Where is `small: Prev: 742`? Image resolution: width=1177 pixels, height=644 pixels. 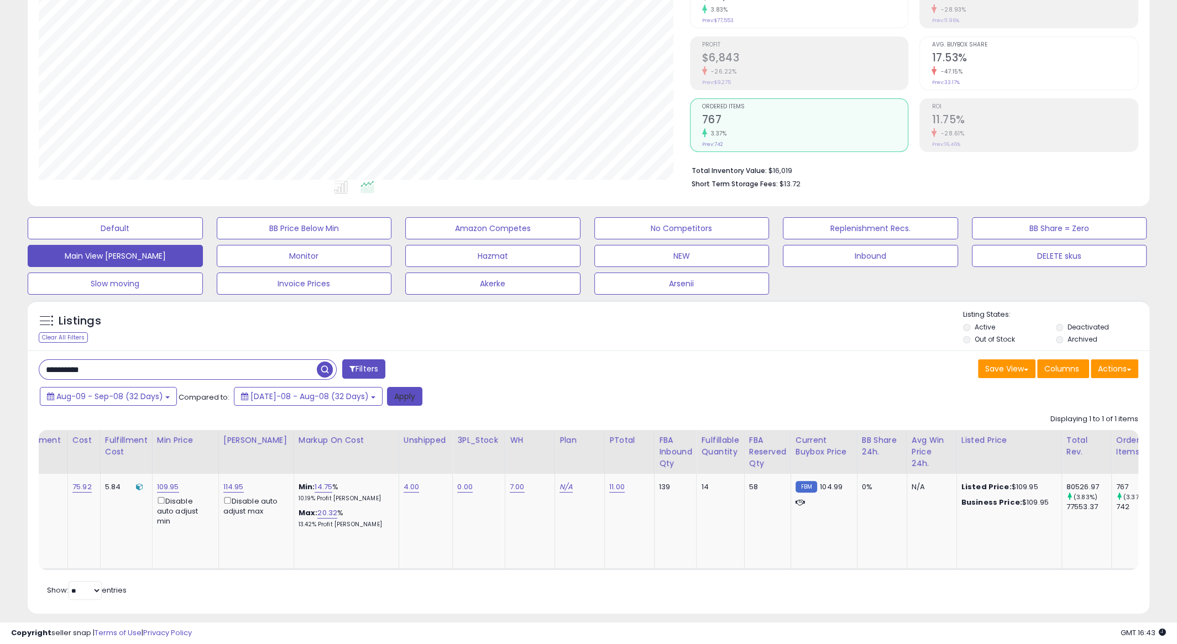
small: Prev: 742 is located at coordinates (713, 144).